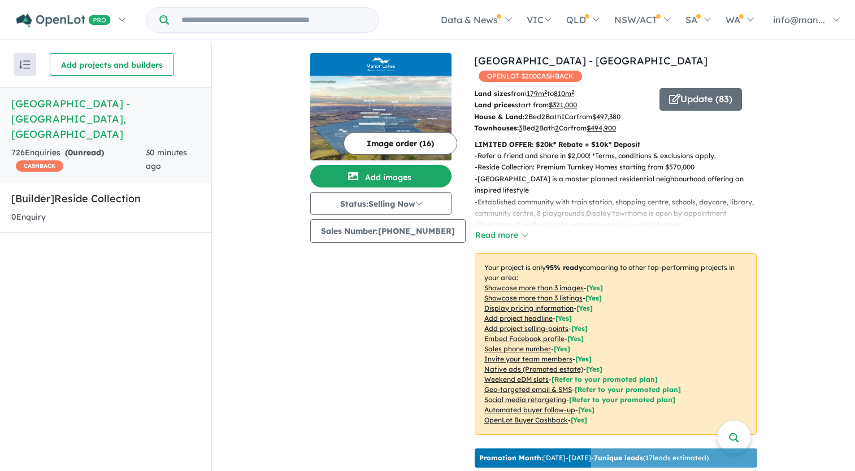 The height and width of the screenshot is (471, 855). What do you see at coordinates (618, 458) in the screenshot?
I see `b: 7 unique leads` at bounding box center [618, 458].